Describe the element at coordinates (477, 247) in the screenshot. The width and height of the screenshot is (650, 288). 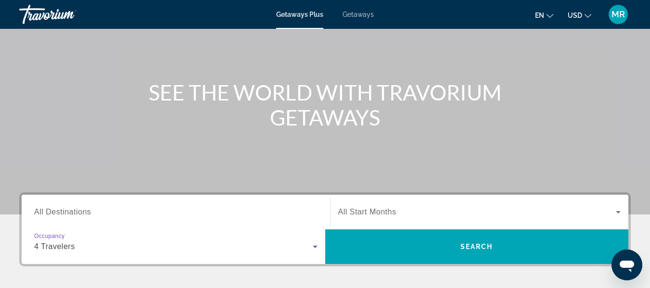
I see `span: Search` at that location.